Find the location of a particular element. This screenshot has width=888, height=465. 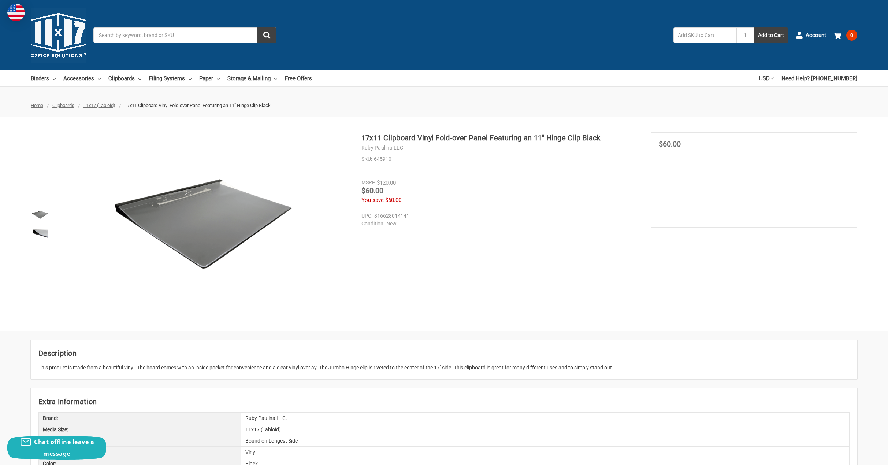

div: Bound on Longest Side is located at coordinates (545, 441).